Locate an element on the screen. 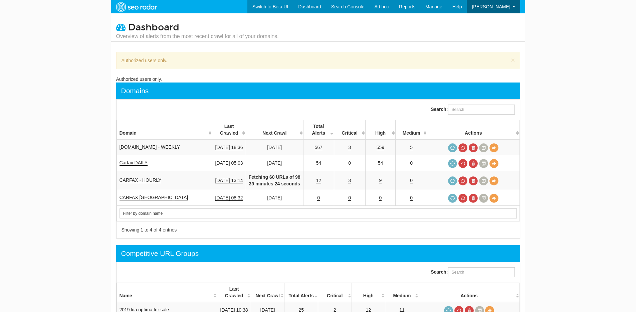  span: Help is located at coordinates (457, 7).